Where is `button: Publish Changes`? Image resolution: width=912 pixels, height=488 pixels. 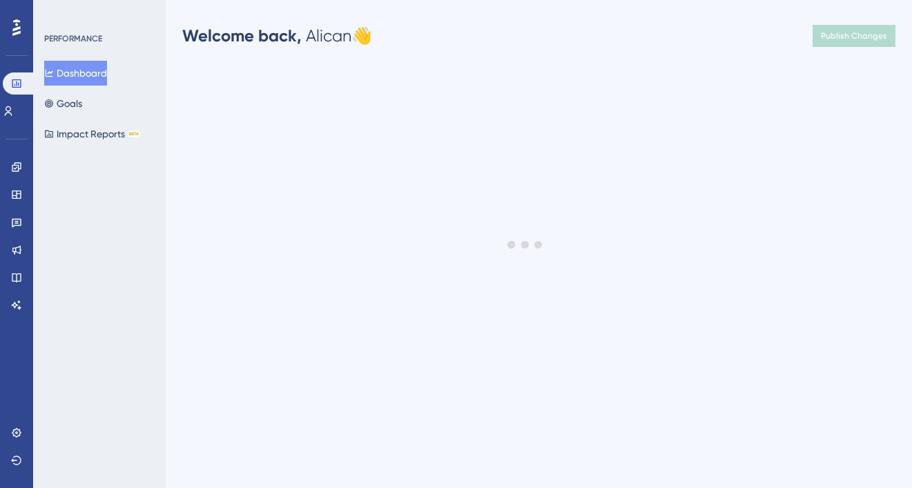 button: Publish Changes is located at coordinates (854, 36).